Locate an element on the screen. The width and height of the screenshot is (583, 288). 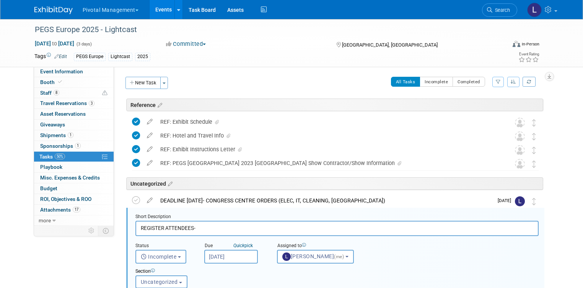
div: Status is located at coordinates (164, 246).